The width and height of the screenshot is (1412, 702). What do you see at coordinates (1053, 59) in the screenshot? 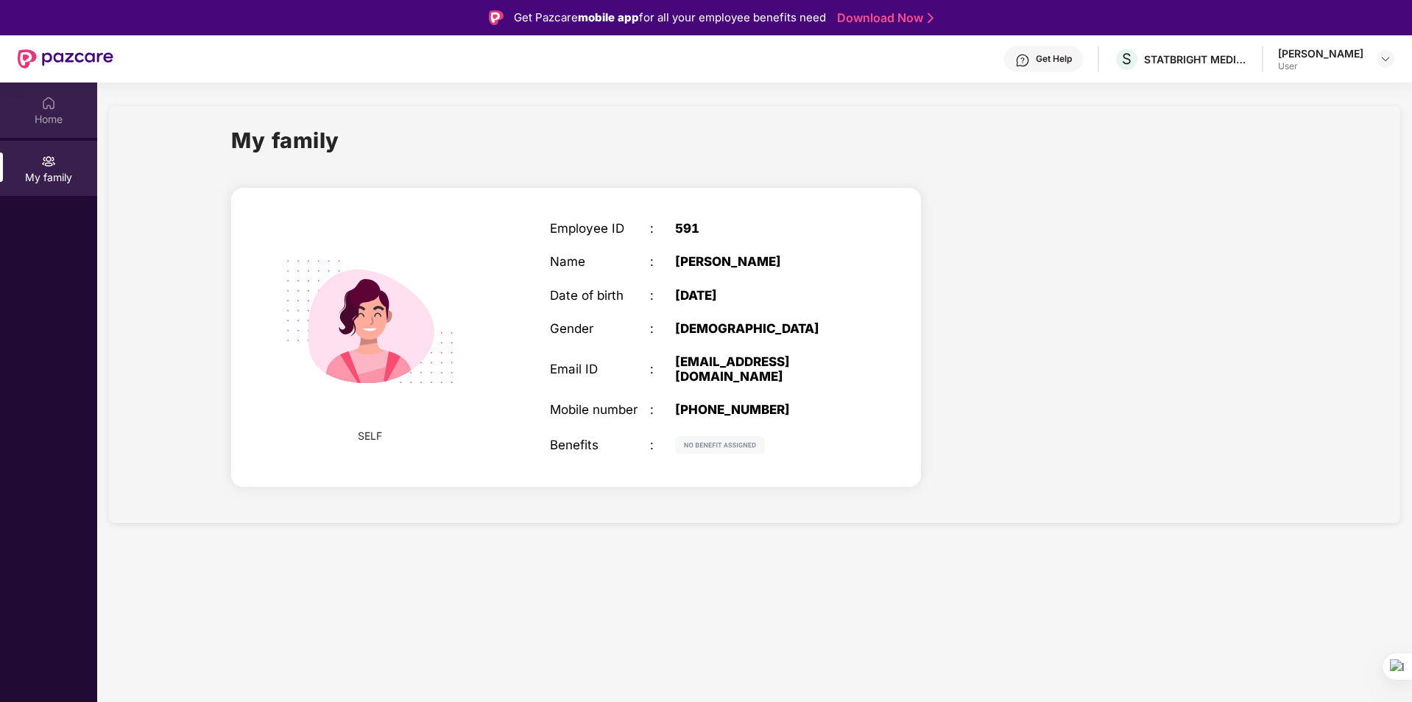
I see `div: Get Help` at bounding box center [1053, 59].